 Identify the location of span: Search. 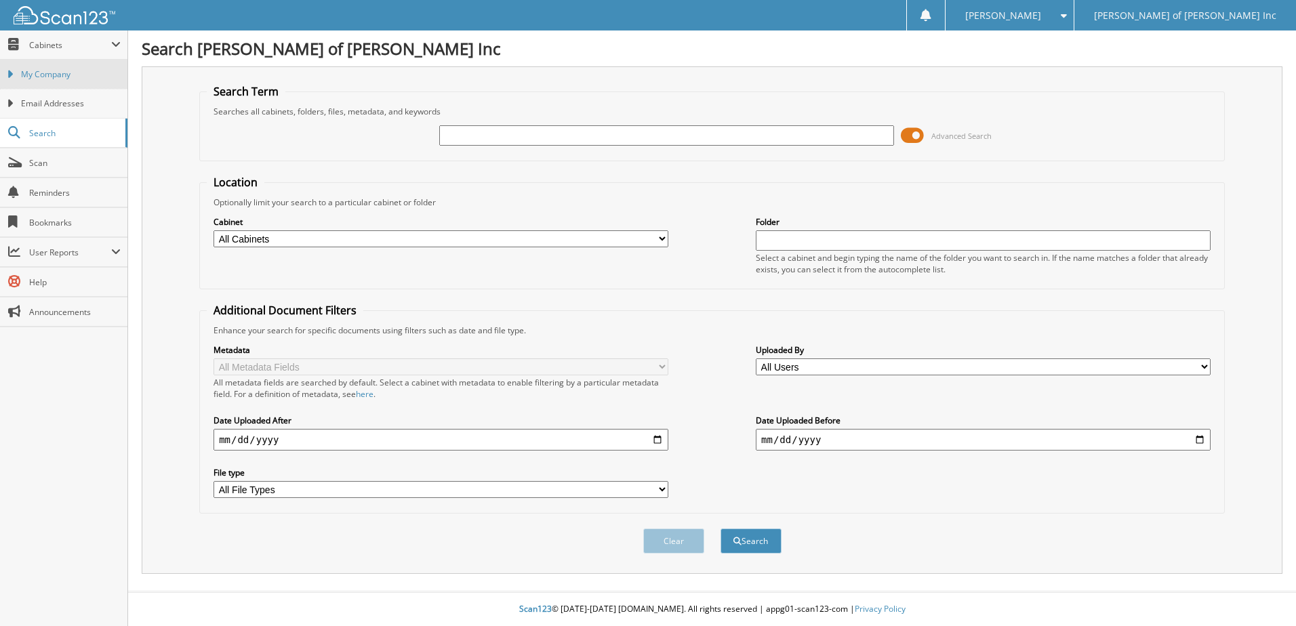
(74, 133).